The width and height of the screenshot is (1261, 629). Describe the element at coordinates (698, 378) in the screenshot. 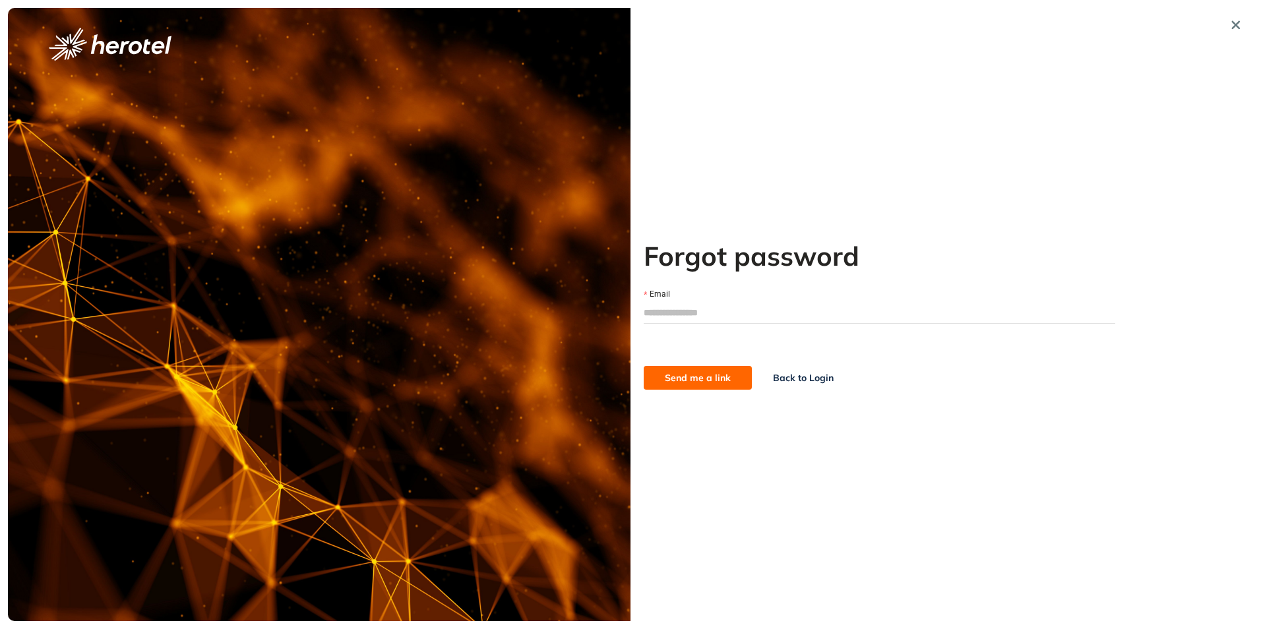

I see `button: Send me a link` at that location.